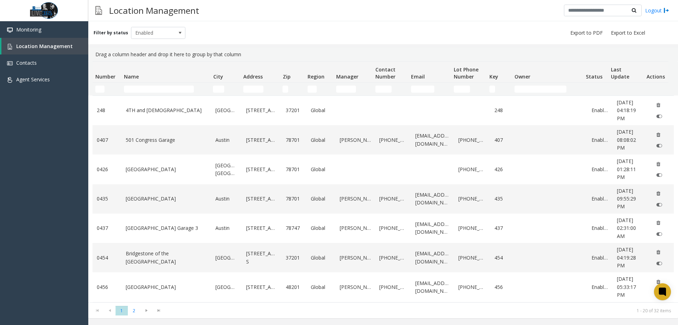  I want to click on span: City, so click(218, 76).